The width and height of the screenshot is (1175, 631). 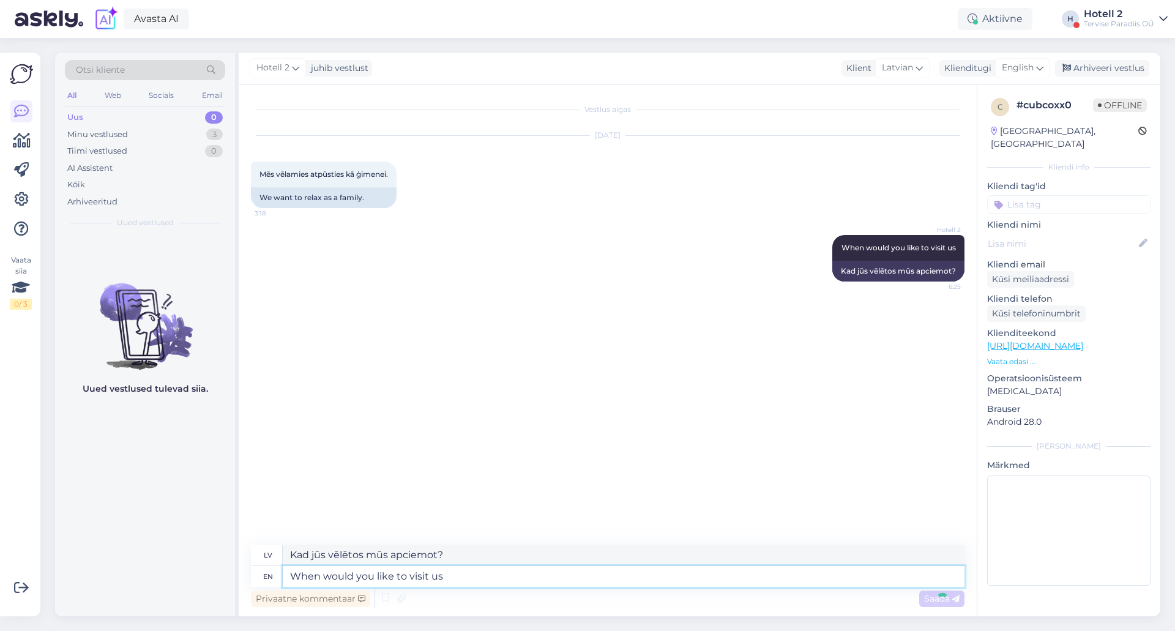 What do you see at coordinates (100, 70) in the screenshot?
I see `span: Otsi kliente` at bounding box center [100, 70].